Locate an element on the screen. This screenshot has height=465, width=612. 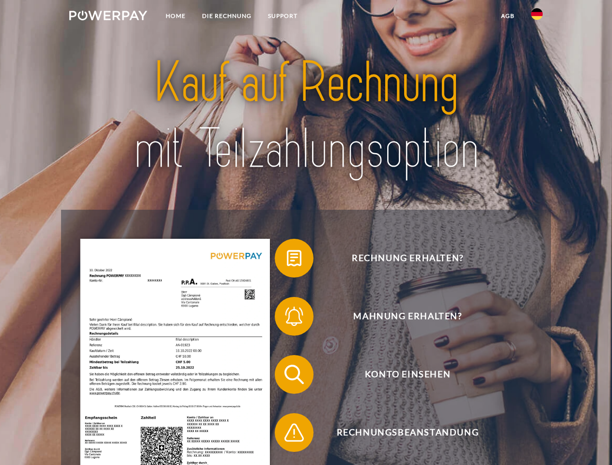
a: Konto einsehen is located at coordinates (401, 374).